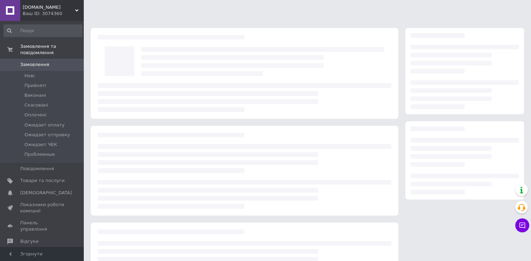  Describe the element at coordinates (29, 76) in the screenshot. I see `span: Нові` at that location.